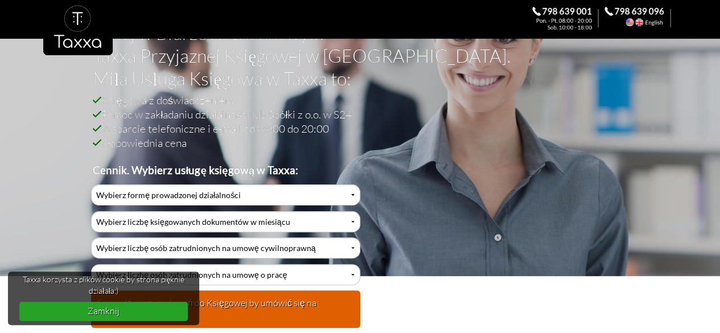  I want to click on div: Zadzwoń do Księgowej. 798 639 001, so click(568, 18).